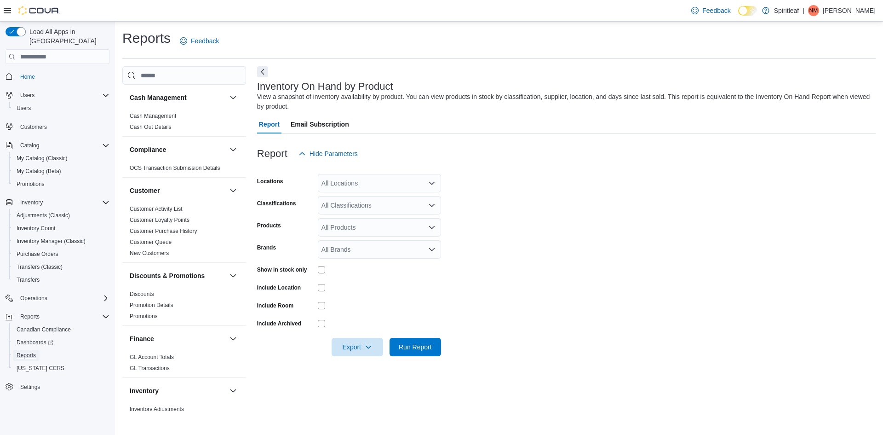 This screenshot has width=883, height=435. I want to click on span: Discounts, so click(142, 294).